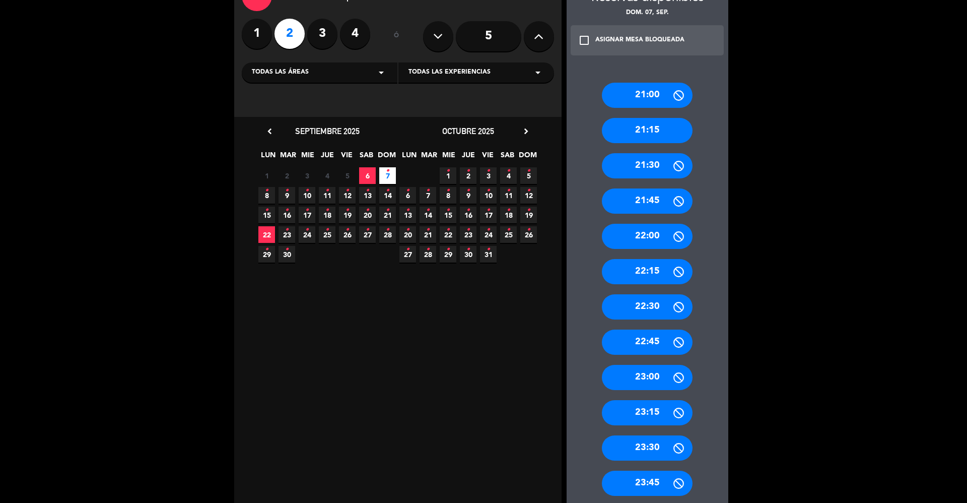 This screenshot has height=503, width=967. What do you see at coordinates (267, 254) in the screenshot?
I see `span: 29` at bounding box center [267, 254].